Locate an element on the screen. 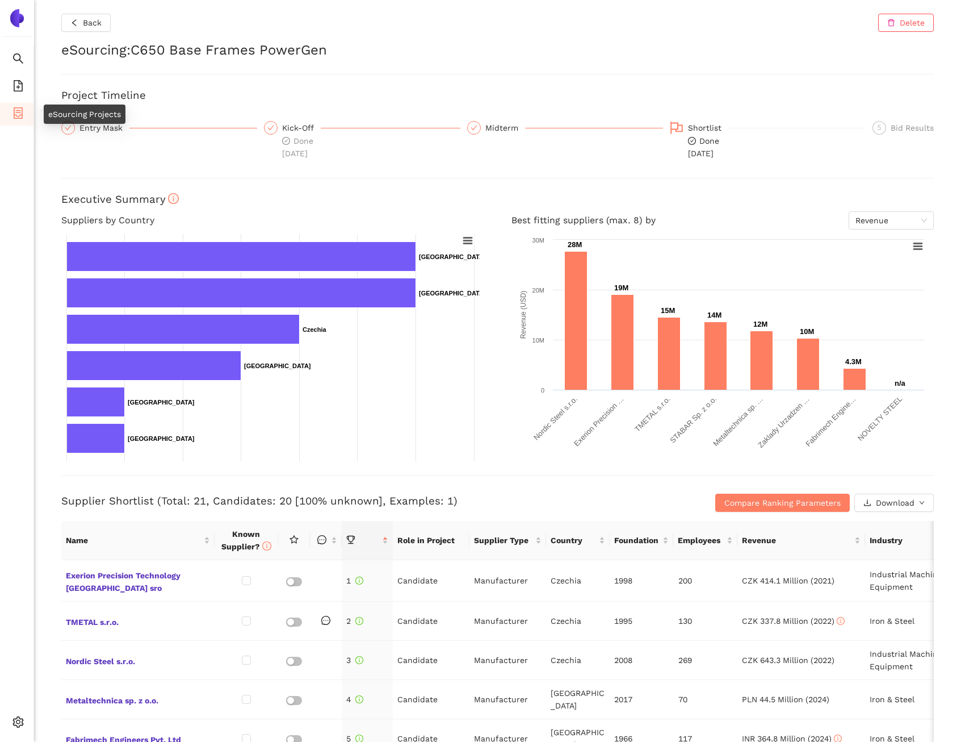 The image size is (961, 742). text: Nordic Steel s.r.o. is located at coordinates (555, 418).